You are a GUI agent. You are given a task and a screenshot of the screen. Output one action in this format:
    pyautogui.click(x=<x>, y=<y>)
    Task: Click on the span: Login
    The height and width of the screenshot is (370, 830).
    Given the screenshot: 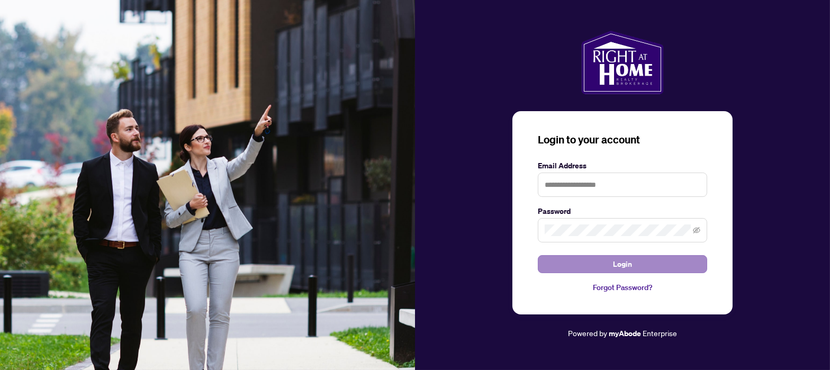 What is the action you would take?
    pyautogui.click(x=623, y=264)
    